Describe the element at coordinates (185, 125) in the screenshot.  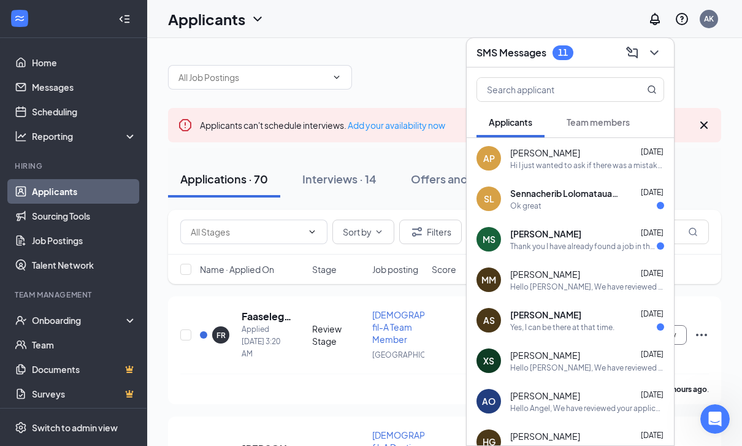
I see `svg: Error` at that location.